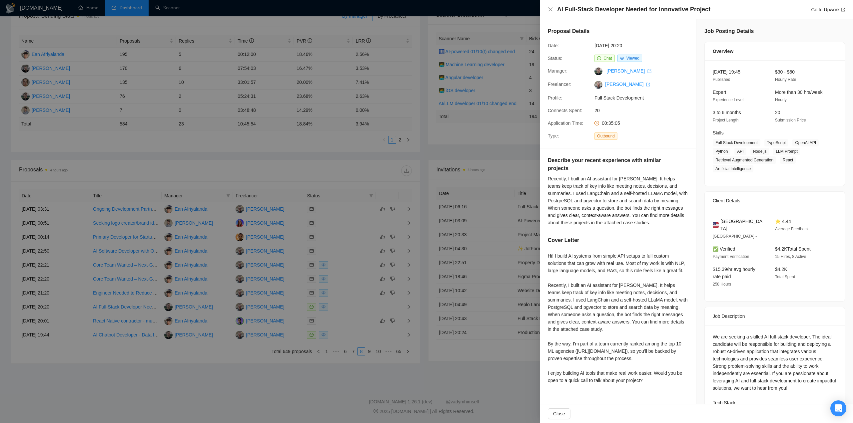  Describe the element at coordinates (550, 9) in the screenshot. I see `span: close` at that location.